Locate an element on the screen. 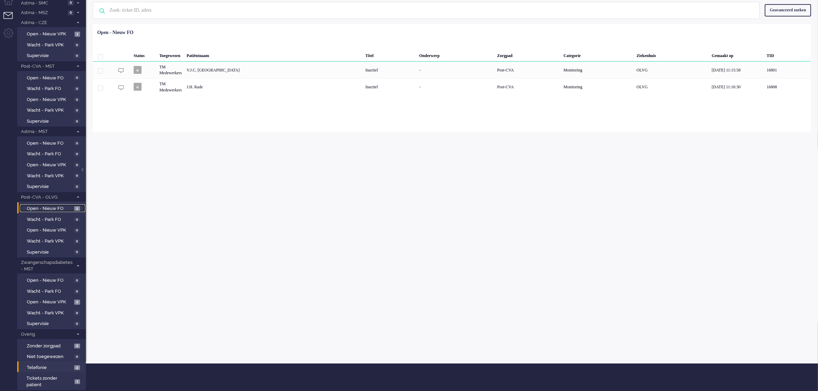  div: TID is located at coordinates (788, 55).